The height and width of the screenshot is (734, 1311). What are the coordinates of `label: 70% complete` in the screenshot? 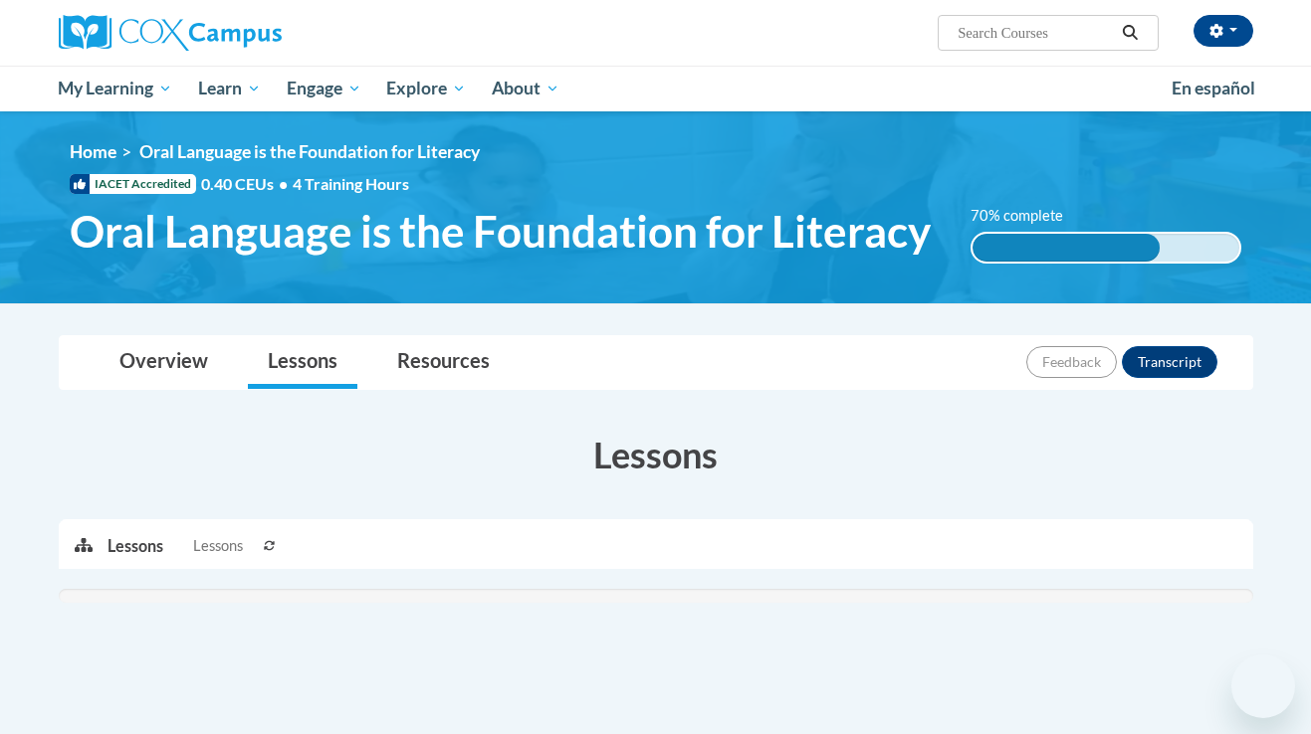 It's located at (1027, 216).